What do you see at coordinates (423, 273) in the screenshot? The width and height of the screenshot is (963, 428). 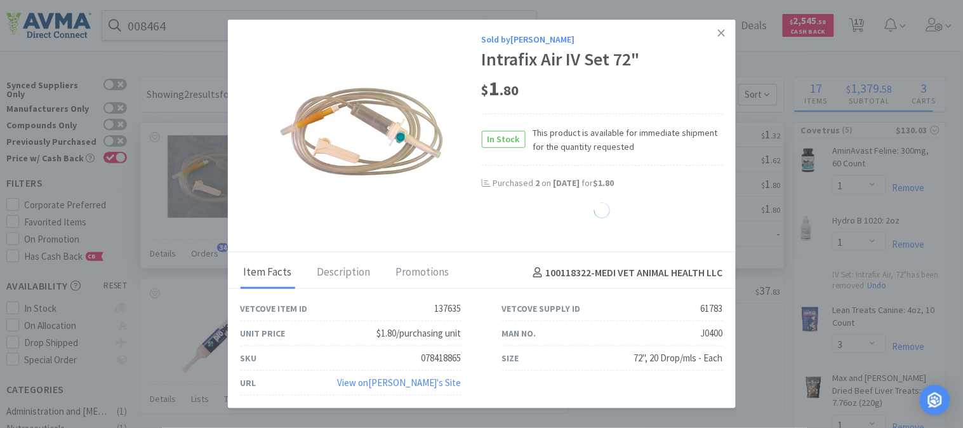 I see `div: Promotions` at bounding box center [423, 273].